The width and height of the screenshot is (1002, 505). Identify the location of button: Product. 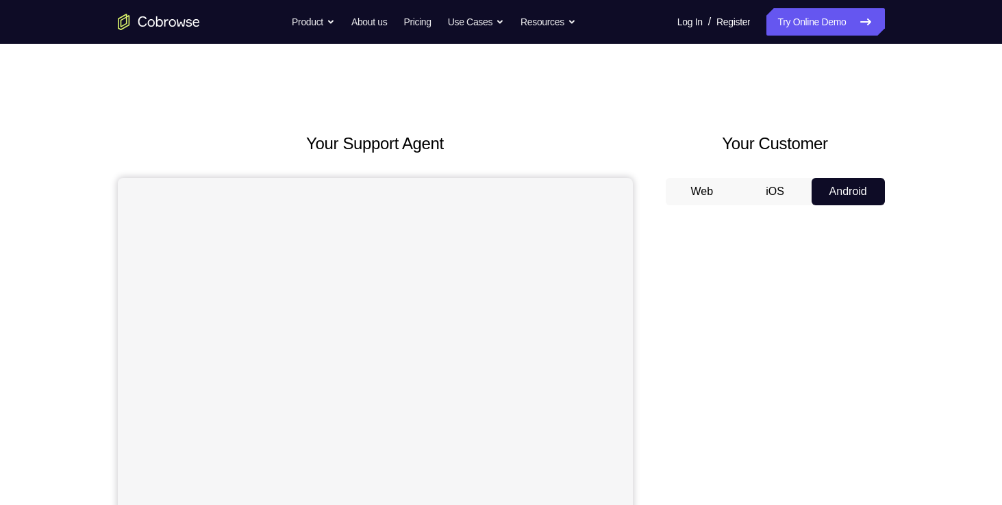
(313, 22).